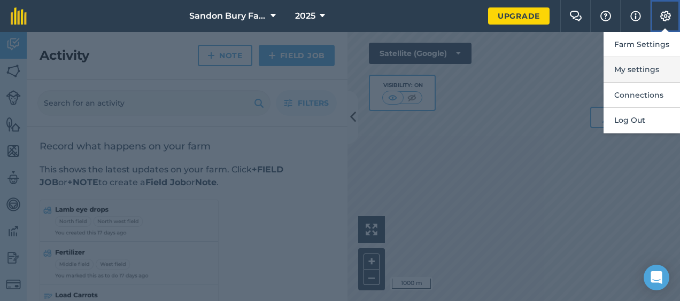 The height and width of the screenshot is (301, 680). I want to click on img: A cog icon, so click(665, 16).